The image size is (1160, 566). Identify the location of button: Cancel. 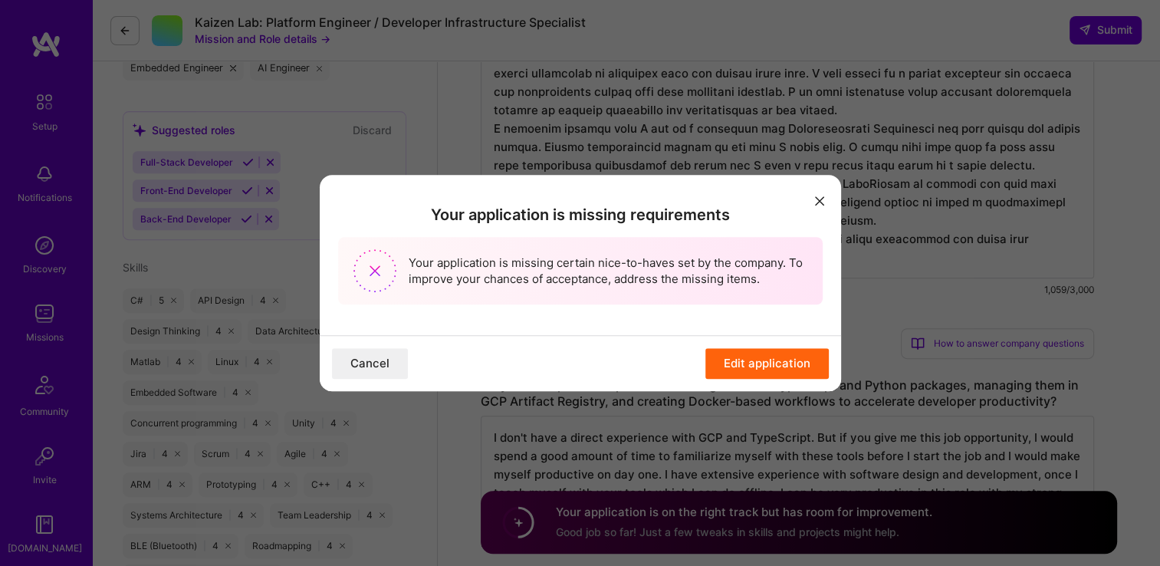
(369, 363).